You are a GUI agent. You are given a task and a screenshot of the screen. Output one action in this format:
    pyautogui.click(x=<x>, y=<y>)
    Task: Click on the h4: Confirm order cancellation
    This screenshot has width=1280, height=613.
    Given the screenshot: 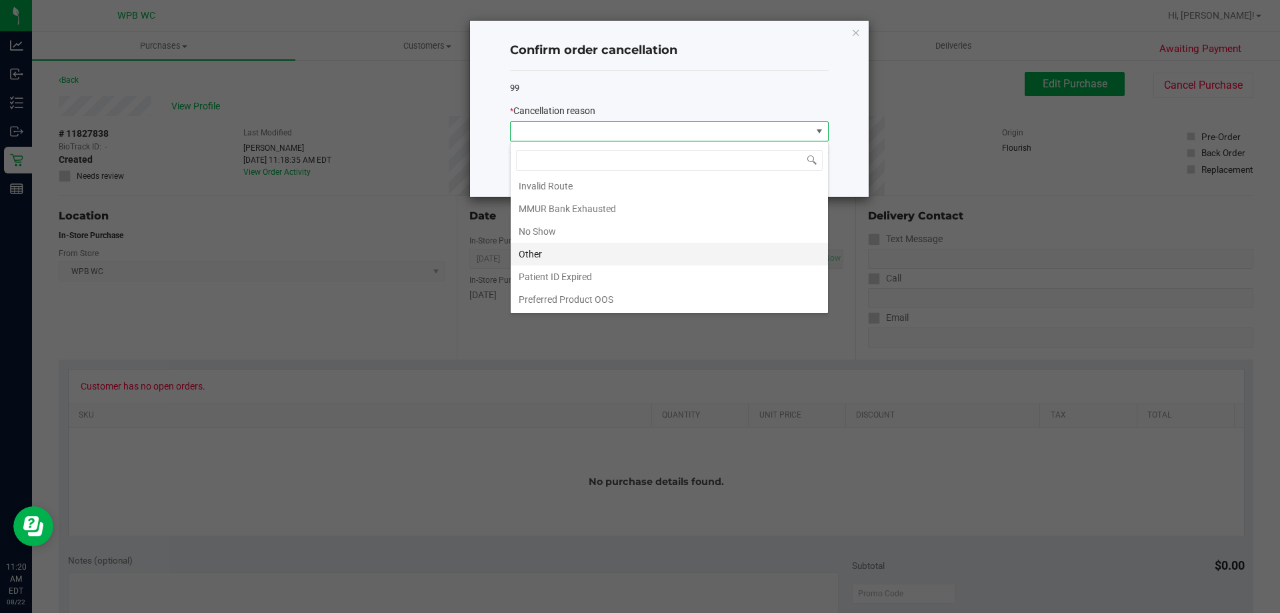 What is the action you would take?
    pyautogui.click(x=669, y=51)
    